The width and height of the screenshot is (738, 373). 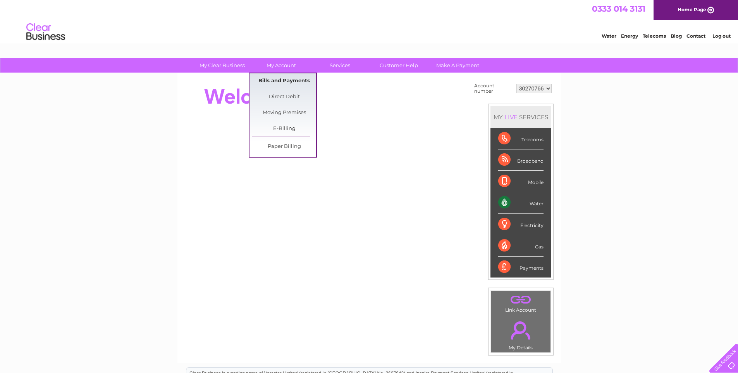 What do you see at coordinates (340, 65) in the screenshot?
I see `a: Services` at bounding box center [340, 65].